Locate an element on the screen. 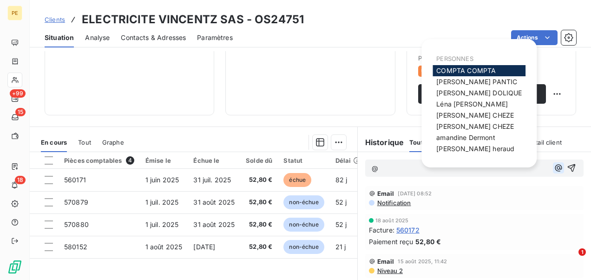 The image size is (591, 280). div: Délai is located at coordinates (348, 160).